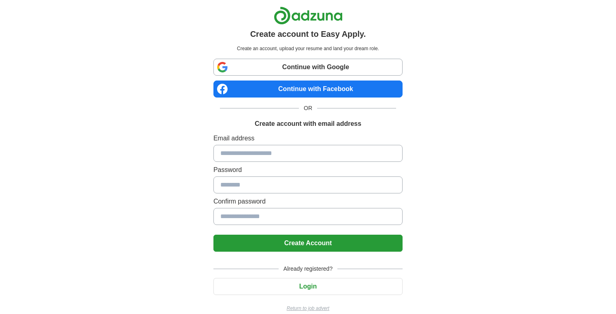 The image size is (616, 314). Describe the element at coordinates (308, 138) in the screenshot. I see `label: Email address` at that location.